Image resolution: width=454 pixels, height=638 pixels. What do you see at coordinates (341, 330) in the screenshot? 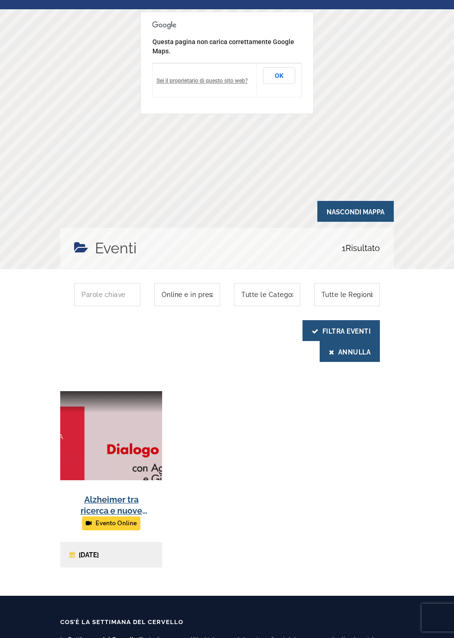
I see `button: Filtra Eventi` at bounding box center [341, 330].